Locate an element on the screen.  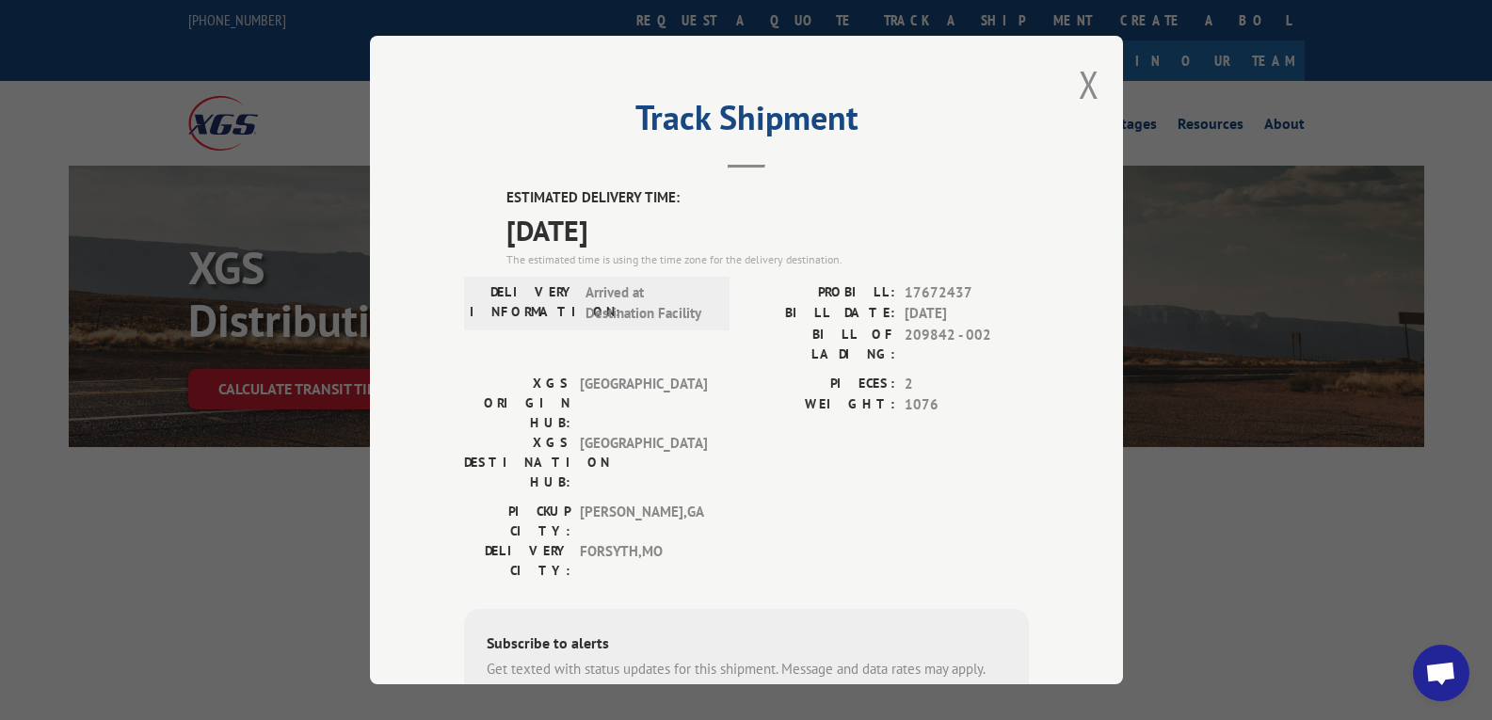
div: Get texted with status updates for this shipment. Message and data rates may apply. Message frequ... is located at coordinates (746, 680).